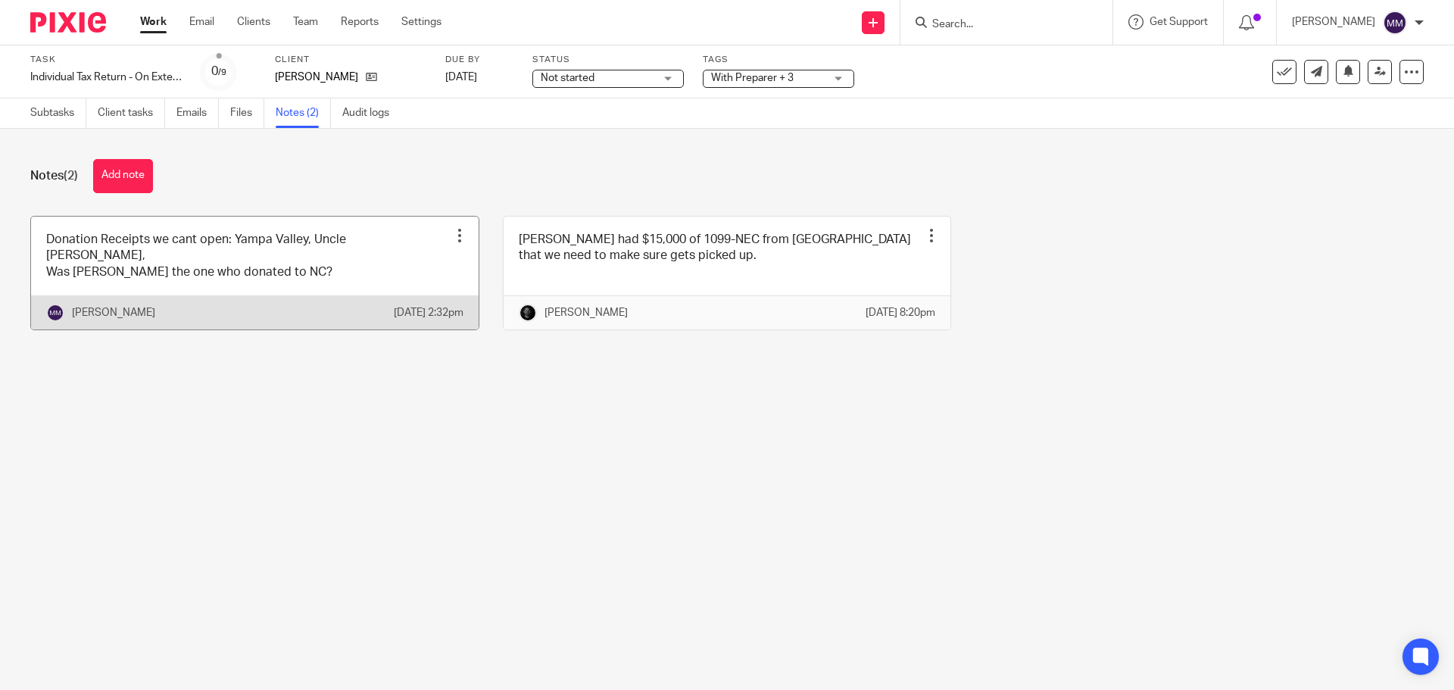  What do you see at coordinates (608, 60) in the screenshot?
I see `label: Status` at bounding box center [608, 60].